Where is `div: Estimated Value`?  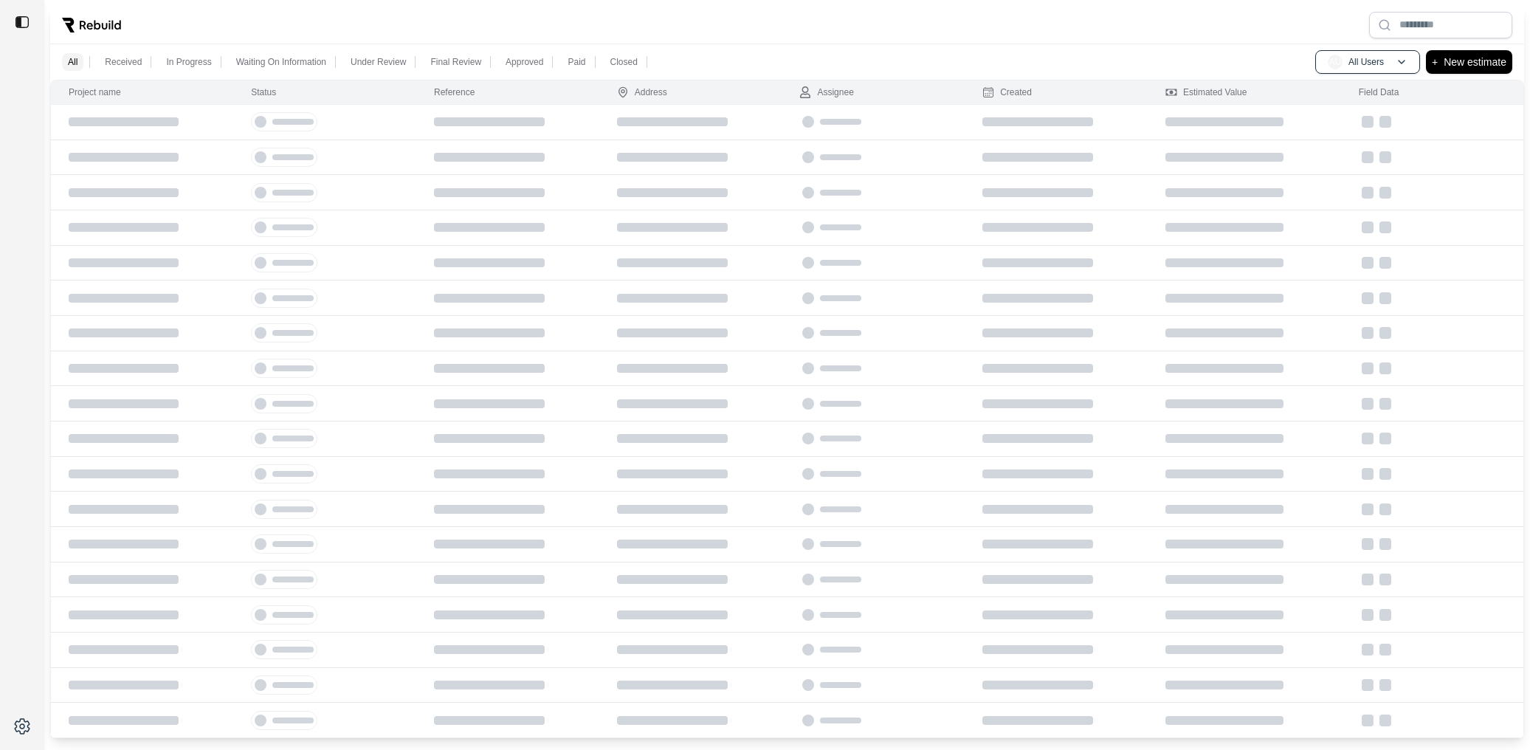
div: Estimated Value is located at coordinates (1206, 92).